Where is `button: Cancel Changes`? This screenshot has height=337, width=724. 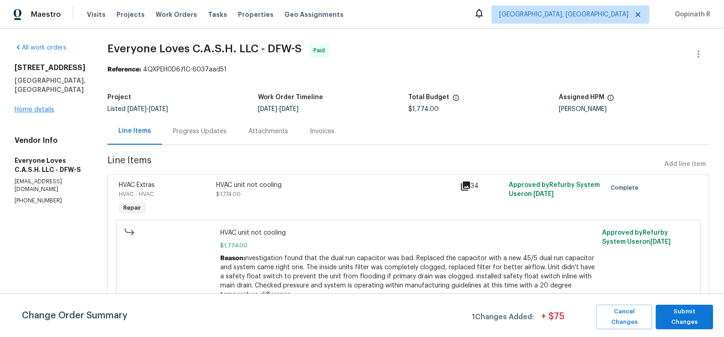
button: Cancel Changes is located at coordinates (624, 317).